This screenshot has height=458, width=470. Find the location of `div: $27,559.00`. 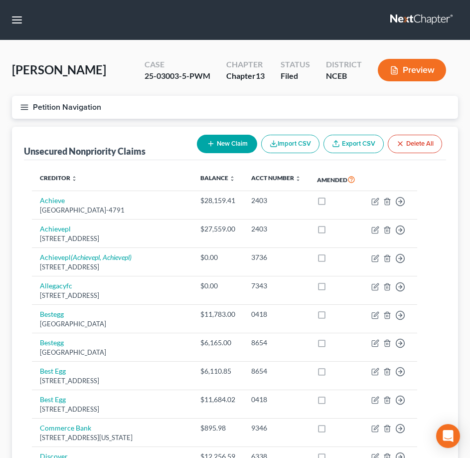

div: $27,559.00 is located at coordinates (218, 229).